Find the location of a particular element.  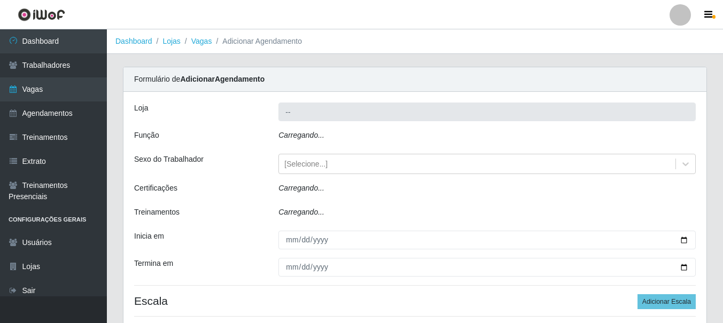

label: Loja is located at coordinates (141, 108).